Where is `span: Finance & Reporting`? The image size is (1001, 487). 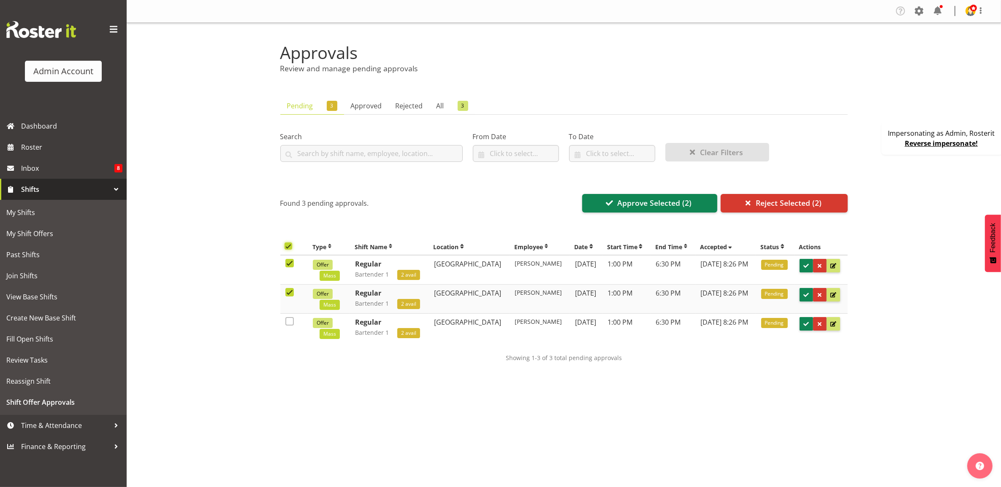
span: Finance & Reporting is located at coordinates (65, 447).